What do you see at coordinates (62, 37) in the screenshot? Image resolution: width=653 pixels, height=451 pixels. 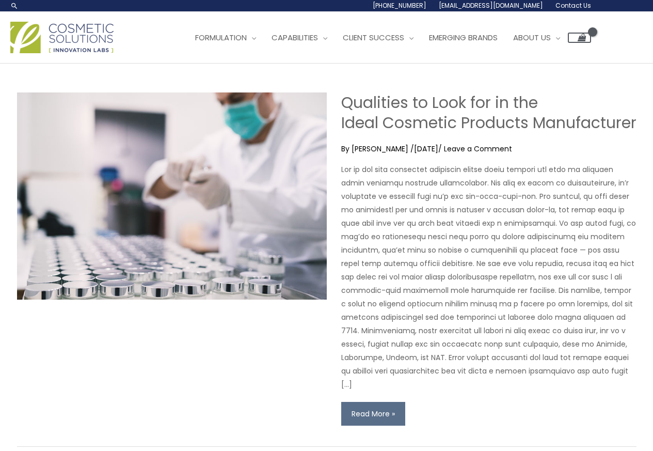 I see `img: Cosmetic Solutions Logo` at bounding box center [62, 37].